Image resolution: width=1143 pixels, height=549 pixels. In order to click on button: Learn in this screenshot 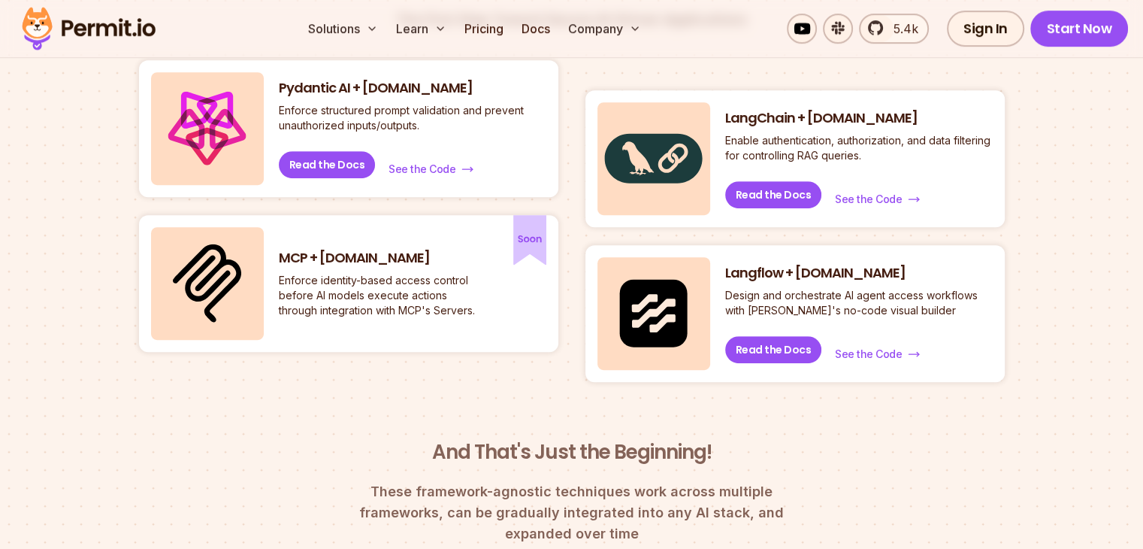, I will do `click(421, 29)`.